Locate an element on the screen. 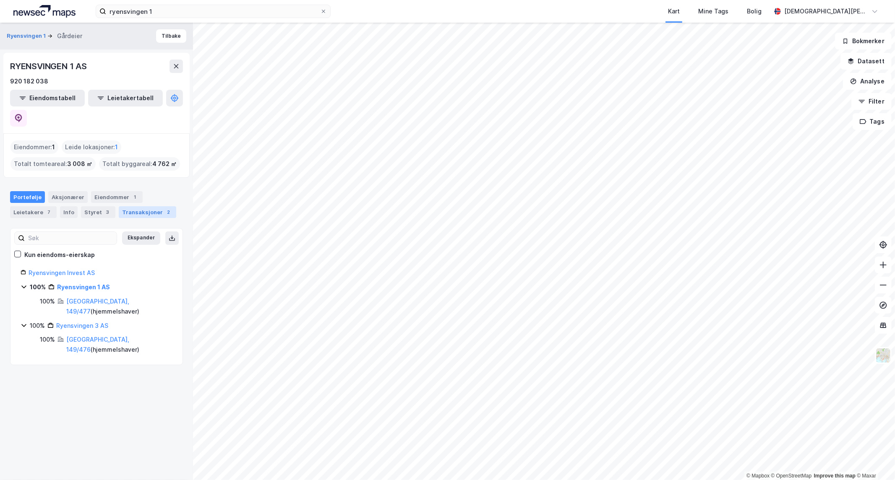  button: Bokmerker is located at coordinates (863, 41).